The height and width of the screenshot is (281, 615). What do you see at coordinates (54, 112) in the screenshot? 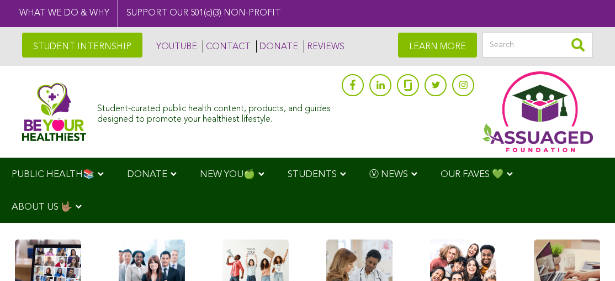
I see `img: Assuaged` at bounding box center [54, 112].